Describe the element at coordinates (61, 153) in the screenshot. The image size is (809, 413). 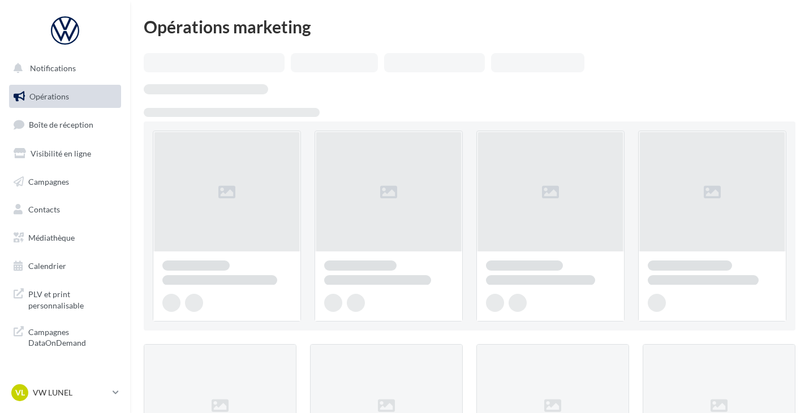
I see `span: Visibilité en ligne` at that location.